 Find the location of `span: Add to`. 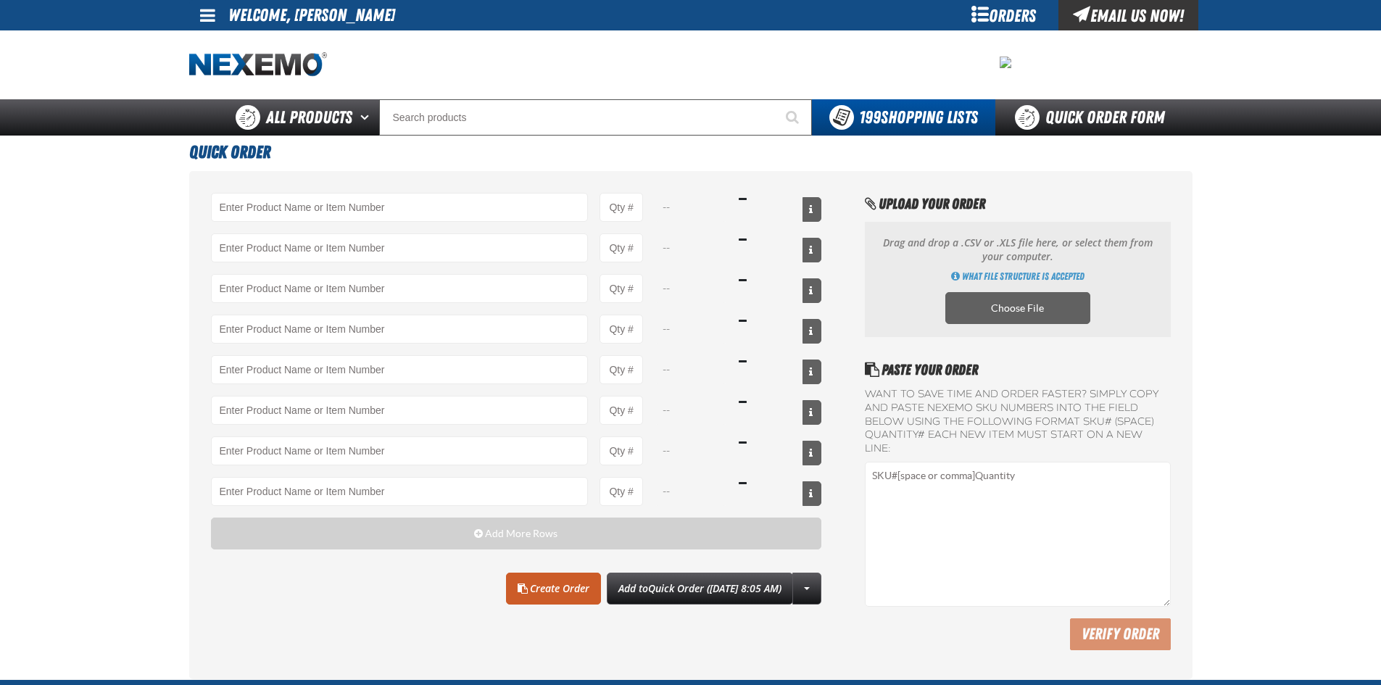

span: Add to is located at coordinates (700, 588).